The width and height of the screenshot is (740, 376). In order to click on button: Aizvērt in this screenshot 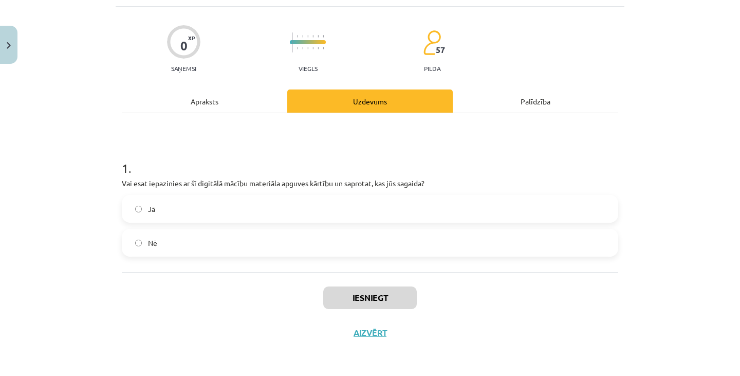, I will do `click(370, 333)`.